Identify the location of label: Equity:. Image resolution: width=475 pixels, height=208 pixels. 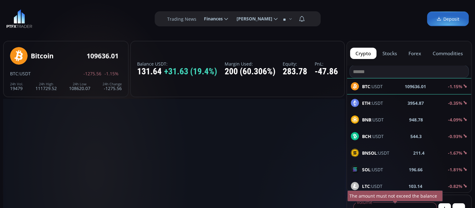
(295, 64).